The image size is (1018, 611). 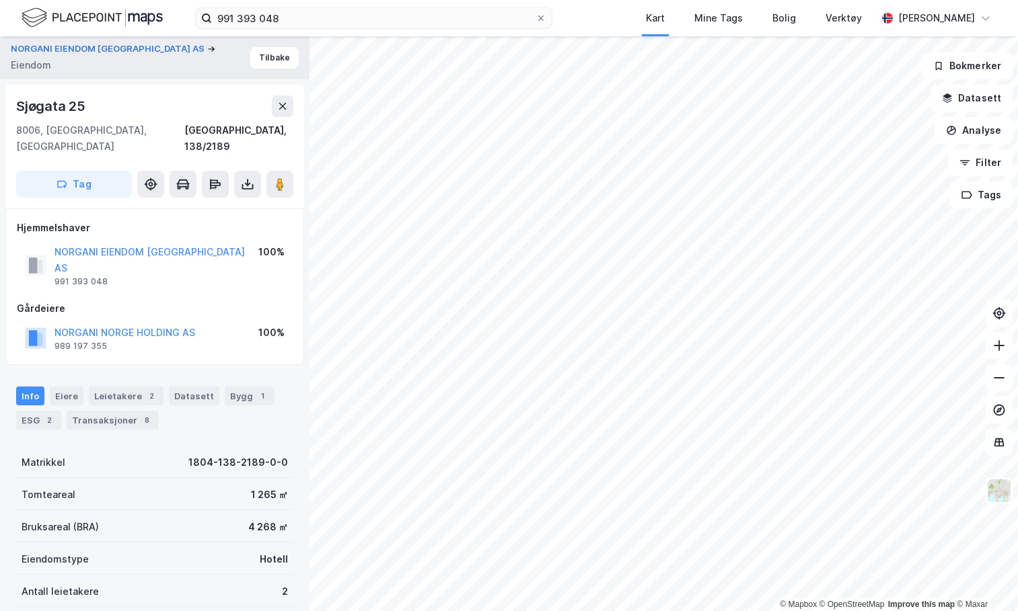 What do you see at coordinates (238, 463) in the screenshot?
I see `div: 1804-138-2189-0-0` at bounding box center [238, 463].